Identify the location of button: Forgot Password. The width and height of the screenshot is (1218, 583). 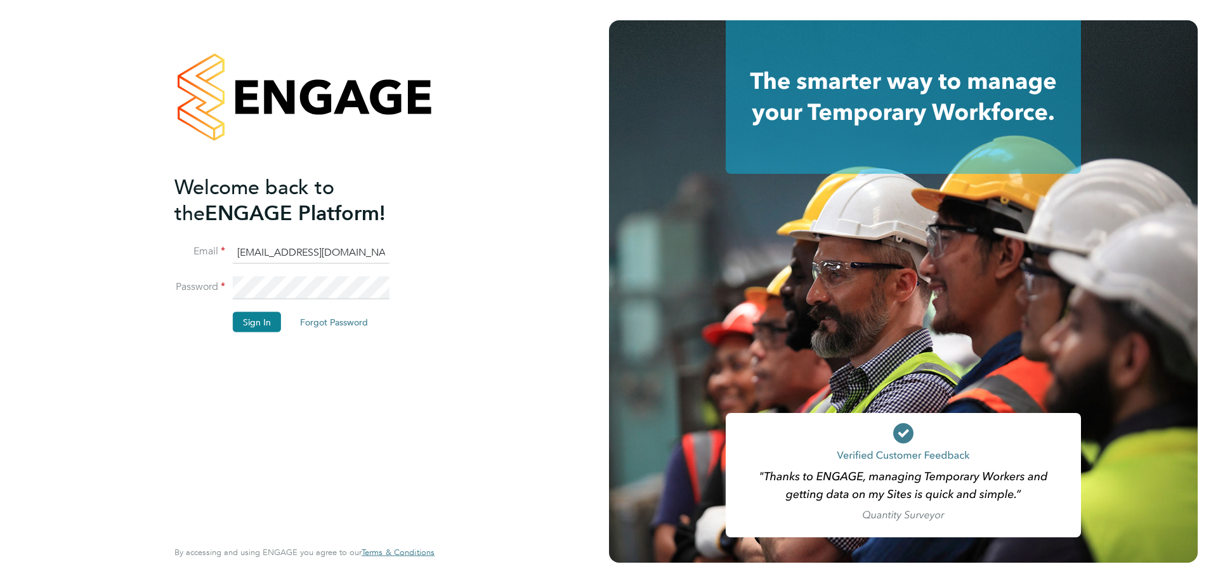
(334, 322).